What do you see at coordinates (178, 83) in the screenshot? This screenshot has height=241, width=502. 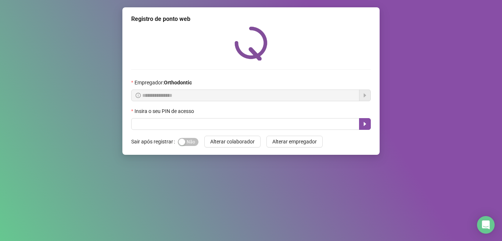 I see `strong: Orthodontic` at bounding box center [178, 83].